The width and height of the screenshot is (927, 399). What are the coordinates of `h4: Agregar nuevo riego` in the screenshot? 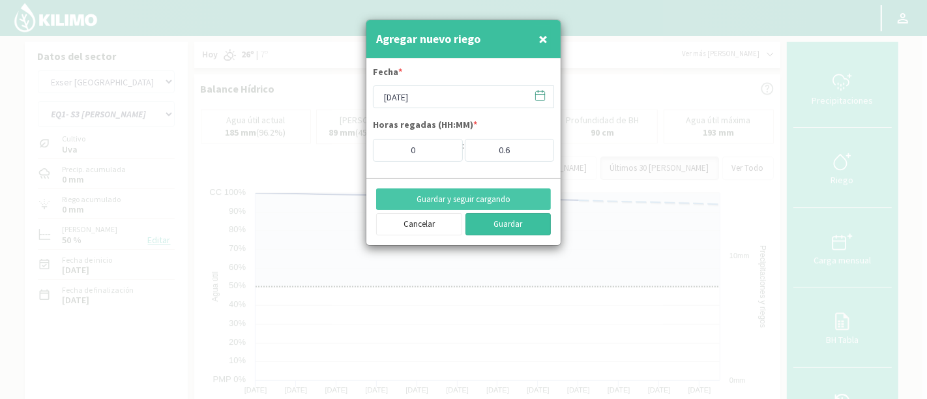 It's located at (428, 39).